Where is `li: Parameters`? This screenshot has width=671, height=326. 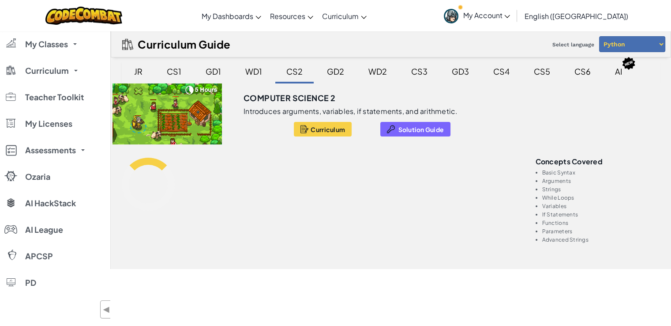 li: Parameters is located at coordinates (601, 231).